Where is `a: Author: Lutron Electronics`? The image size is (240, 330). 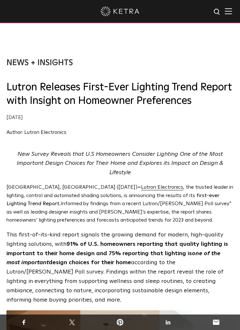
a: Author: Lutron Electronics is located at coordinates (36, 132).